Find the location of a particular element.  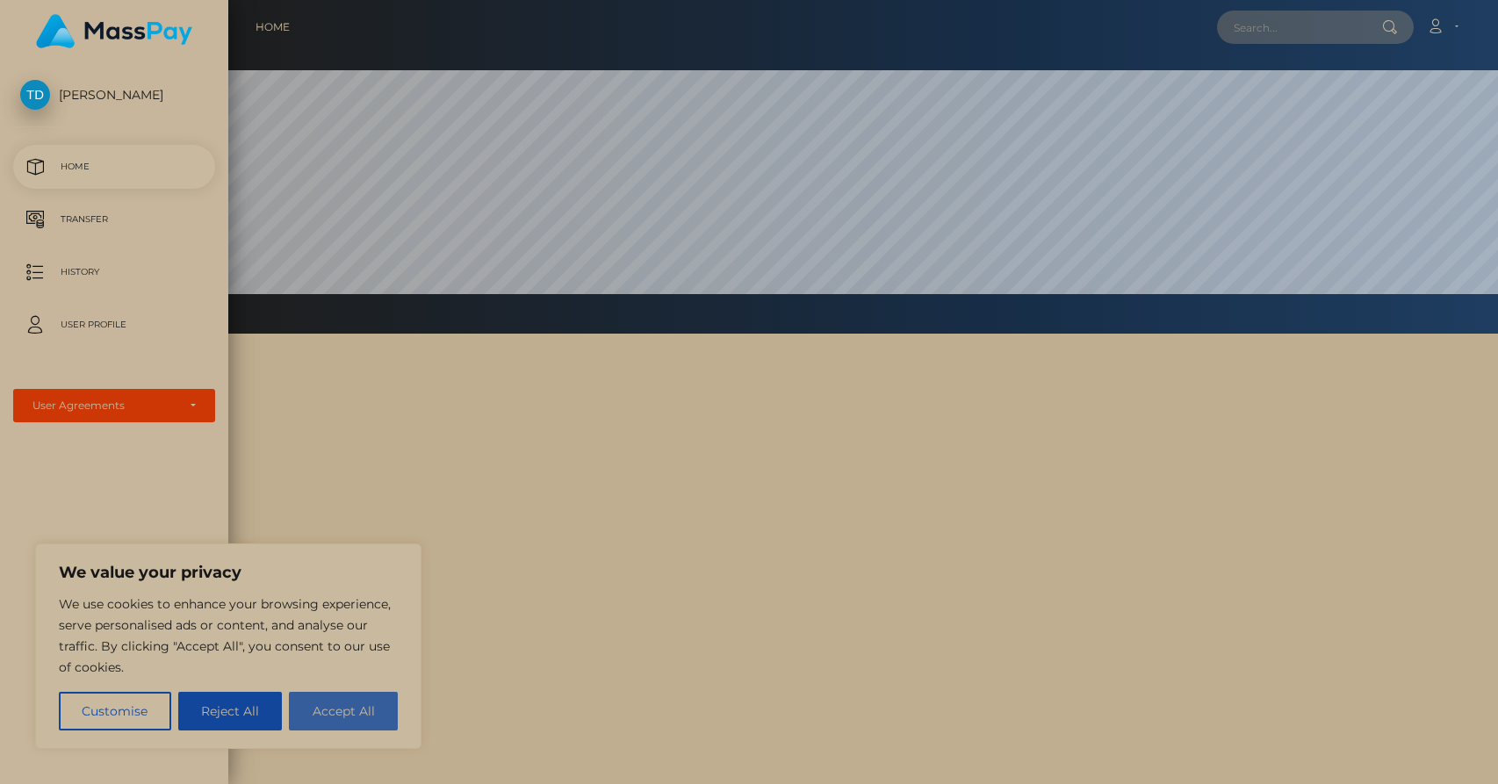

a: Transfer is located at coordinates (114, 219).